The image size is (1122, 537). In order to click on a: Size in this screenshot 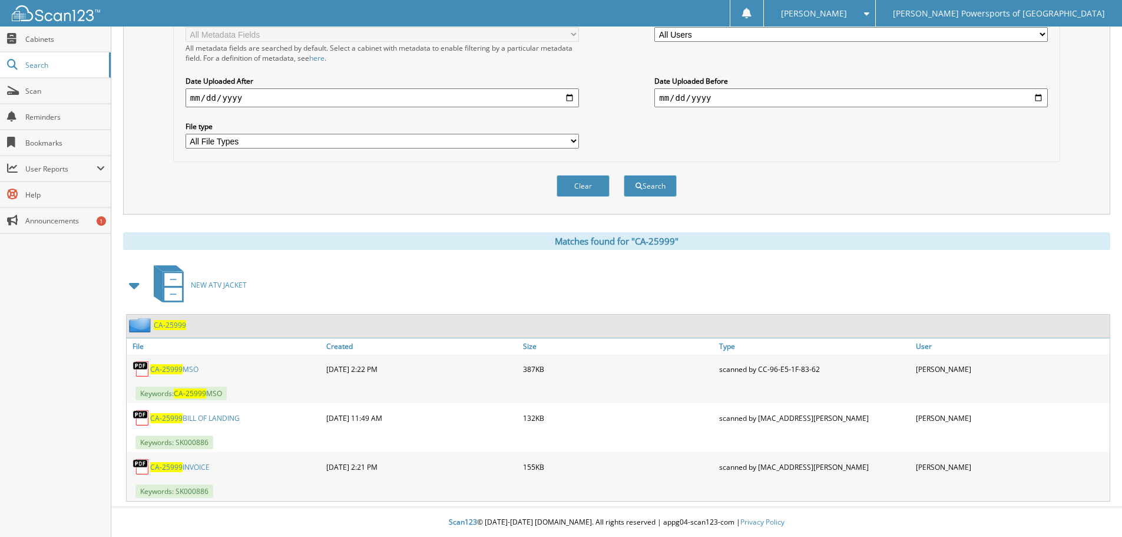, I will do `click(619, 346)`.